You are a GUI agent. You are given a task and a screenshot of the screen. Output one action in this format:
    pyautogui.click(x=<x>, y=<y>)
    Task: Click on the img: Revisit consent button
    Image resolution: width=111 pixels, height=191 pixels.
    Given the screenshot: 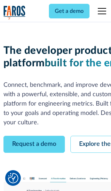 What is the action you would take?
    pyautogui.click(x=13, y=178)
    